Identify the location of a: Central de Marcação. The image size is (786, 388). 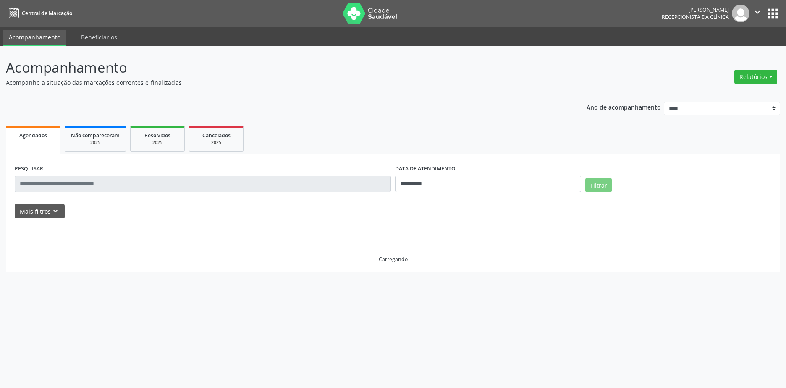
(39, 13).